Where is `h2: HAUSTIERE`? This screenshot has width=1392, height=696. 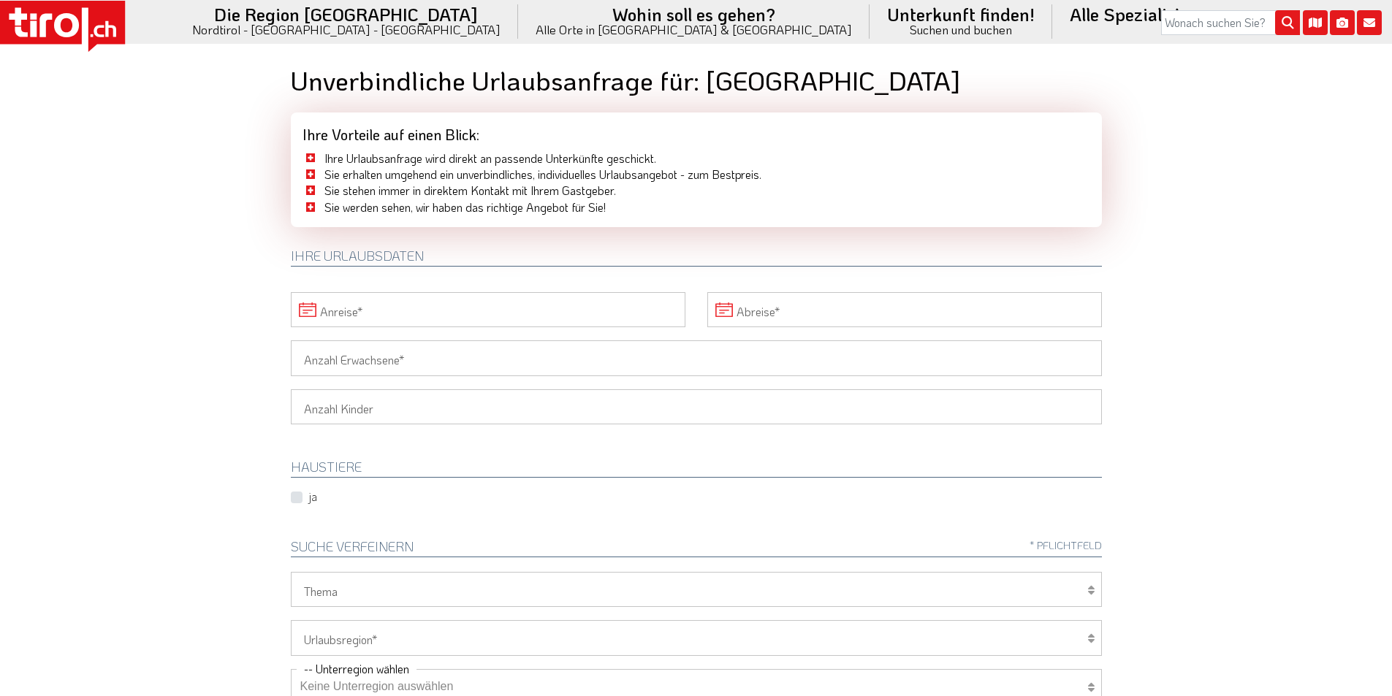 h2: HAUSTIERE is located at coordinates (696, 469).